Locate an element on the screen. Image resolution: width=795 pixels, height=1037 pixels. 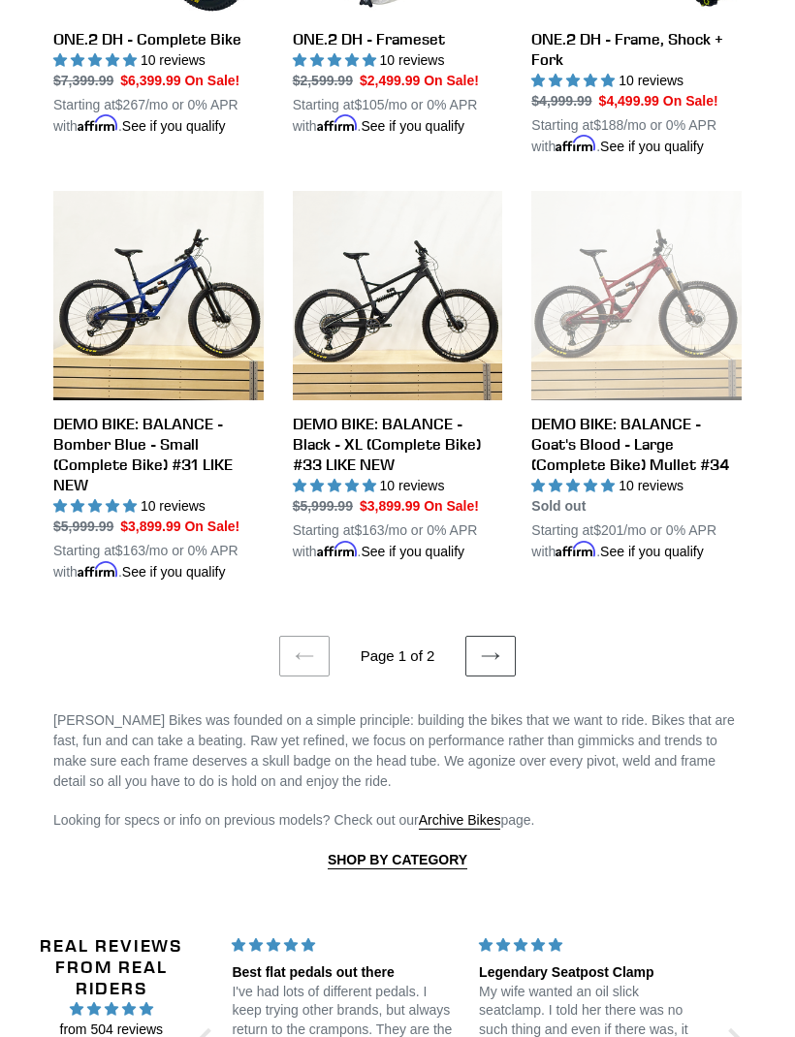
a: SHOP BY CATEGORY is located at coordinates (397, 862).